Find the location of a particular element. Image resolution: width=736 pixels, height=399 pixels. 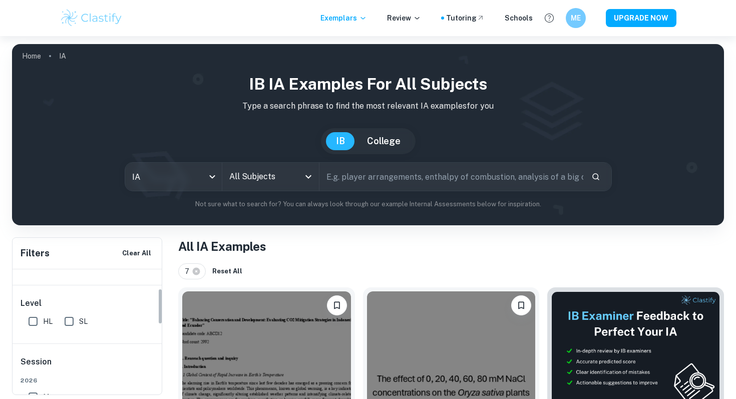

h1: IB IA examples for all subjects is located at coordinates (368, 84).